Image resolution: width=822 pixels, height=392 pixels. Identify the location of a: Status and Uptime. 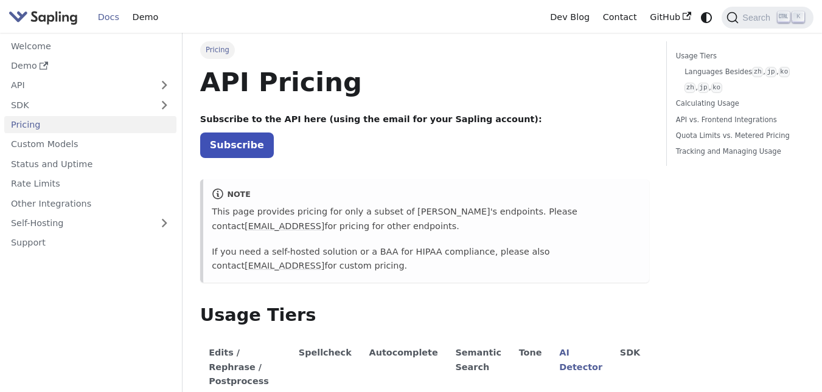
(90, 164).